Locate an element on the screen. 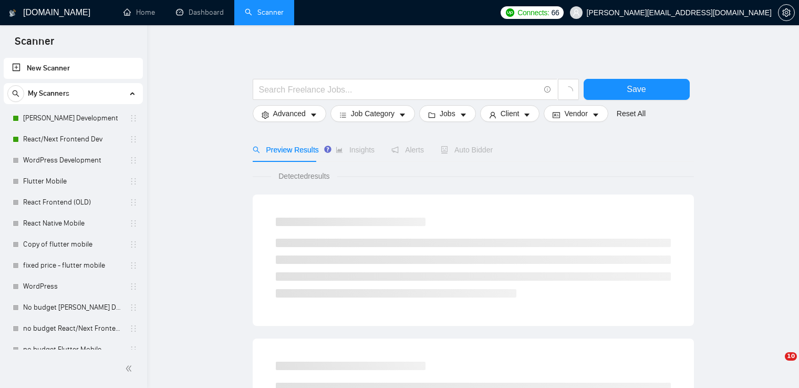 The width and height of the screenshot is (799, 388). span: Scanner is located at coordinates (34, 45).